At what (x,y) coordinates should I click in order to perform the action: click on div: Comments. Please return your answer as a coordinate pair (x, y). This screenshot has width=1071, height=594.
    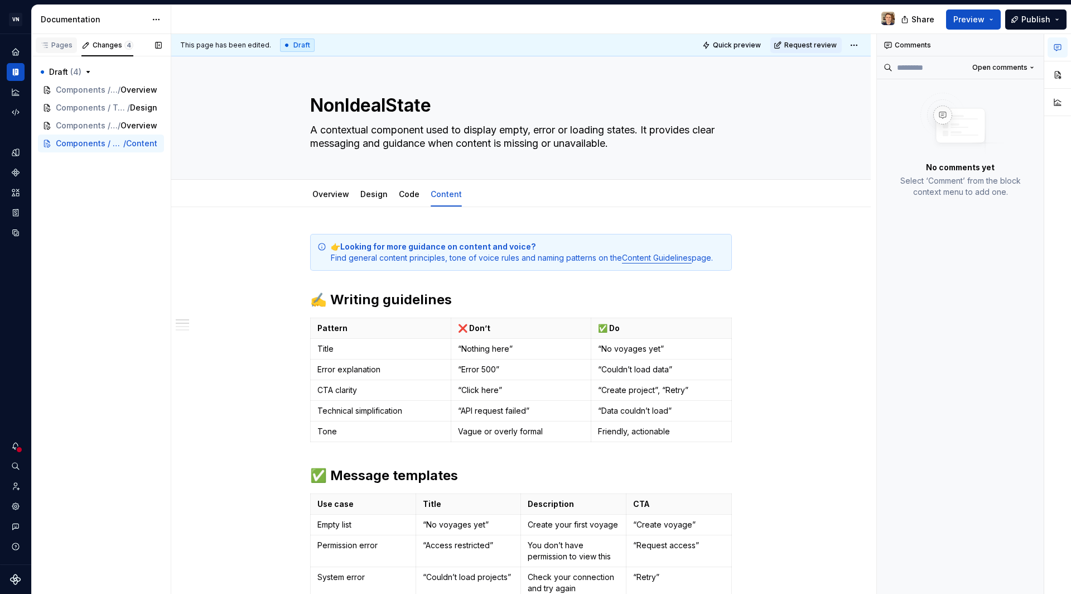
    Looking at the image, I should click on (960, 45).